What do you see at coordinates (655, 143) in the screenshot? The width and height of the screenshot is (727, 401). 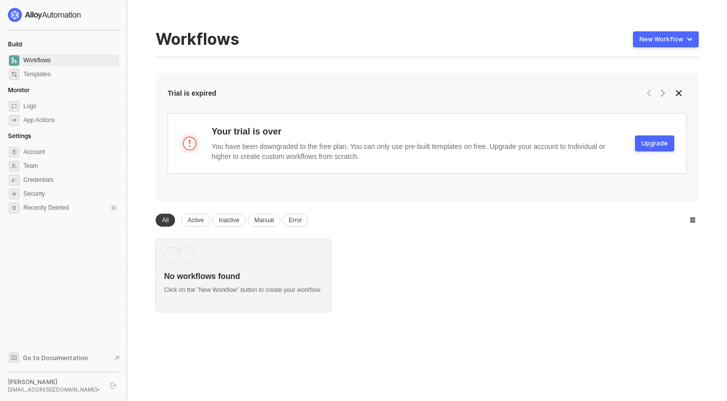 I see `div: Upgrade` at bounding box center [655, 143].